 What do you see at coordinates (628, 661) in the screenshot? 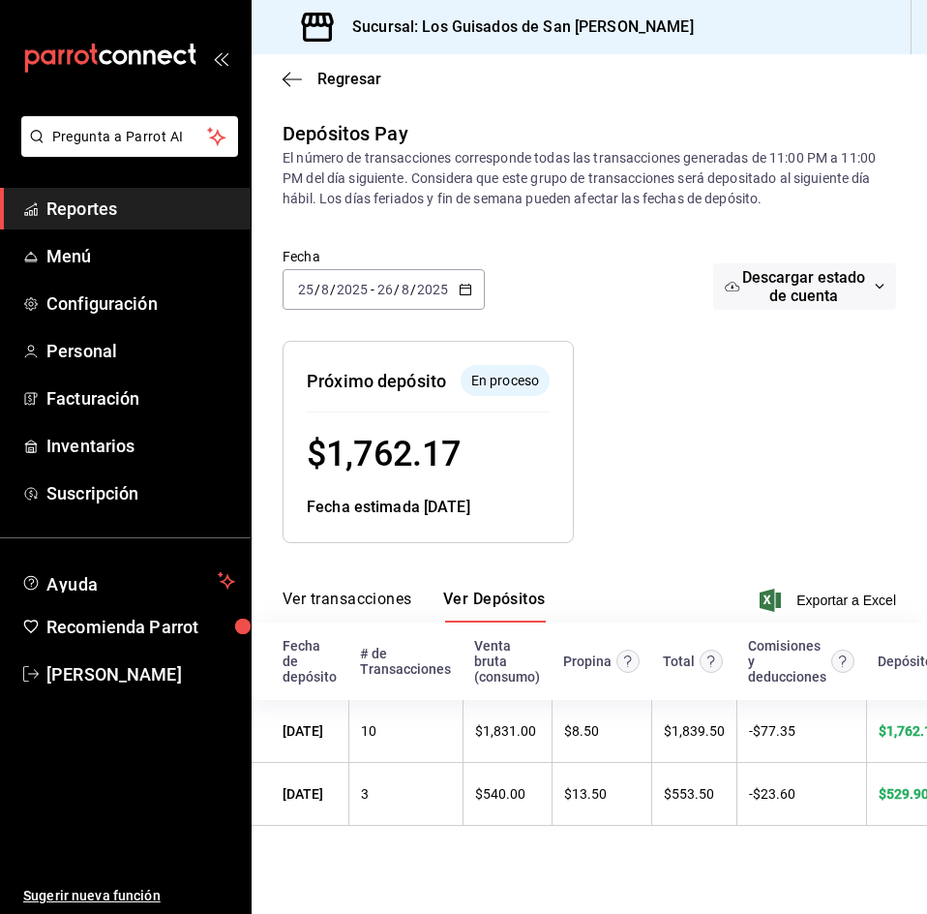
I see `svg: Las propinas mostradas excluyen toda configuración de retención.` at bounding box center [628, 661].